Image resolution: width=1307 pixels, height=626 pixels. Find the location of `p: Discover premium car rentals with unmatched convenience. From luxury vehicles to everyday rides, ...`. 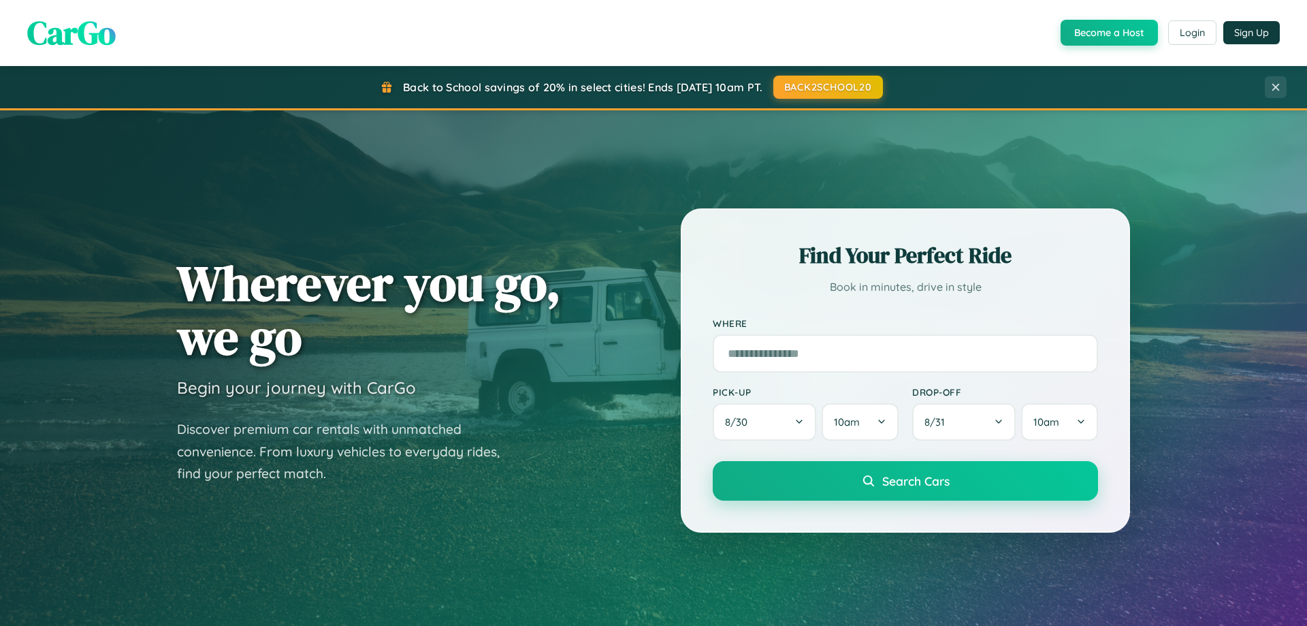

p: Discover premium car rentals with unmatched convenience. From luxury vehicles to everyday rides, ... is located at coordinates (347, 451).